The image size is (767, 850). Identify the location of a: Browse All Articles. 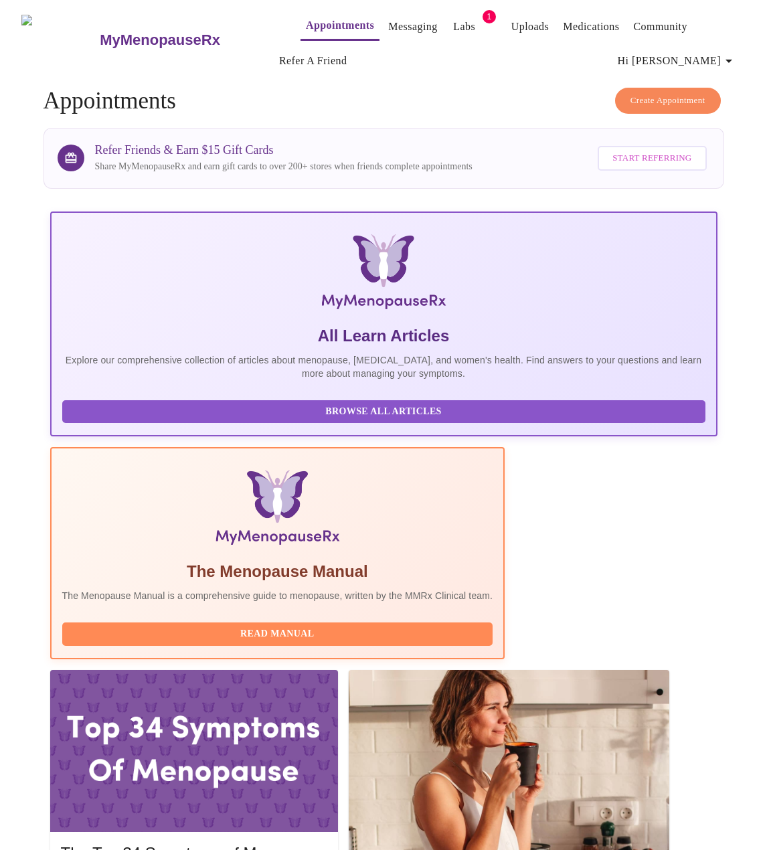
(386, 411).